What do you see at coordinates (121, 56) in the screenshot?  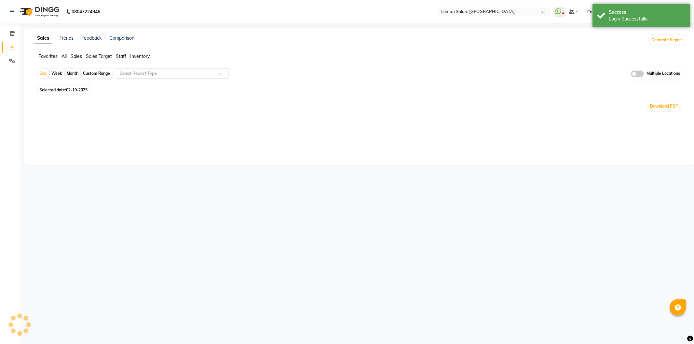 I see `span: Staff` at bounding box center [121, 56].